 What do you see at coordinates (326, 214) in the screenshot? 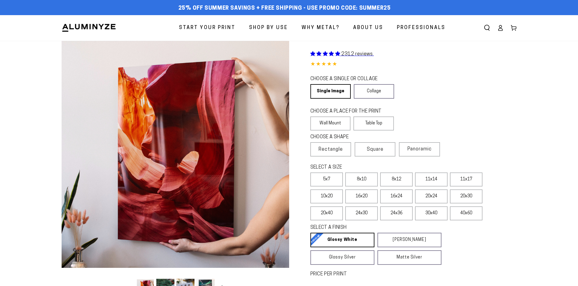
I see `label: 20x40` at bounding box center [326, 214].